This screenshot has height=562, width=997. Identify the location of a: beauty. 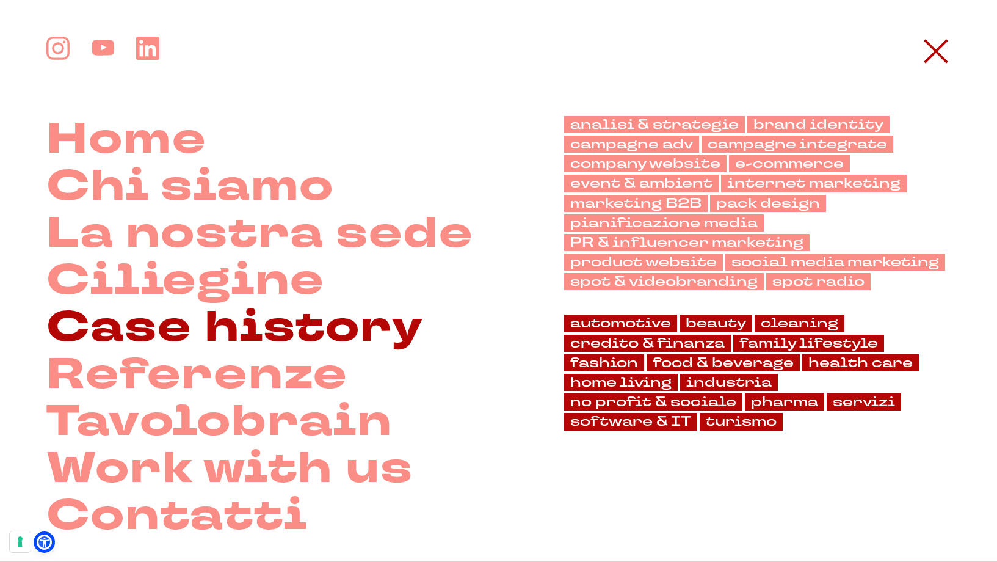
(715, 323).